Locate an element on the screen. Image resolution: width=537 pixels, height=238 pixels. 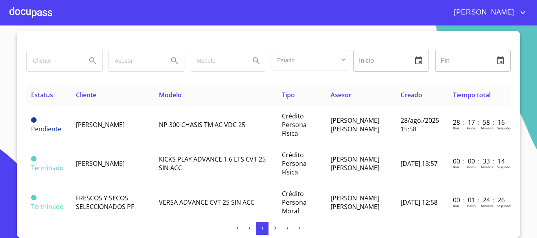
span: 2 is located at coordinates (274, 229).